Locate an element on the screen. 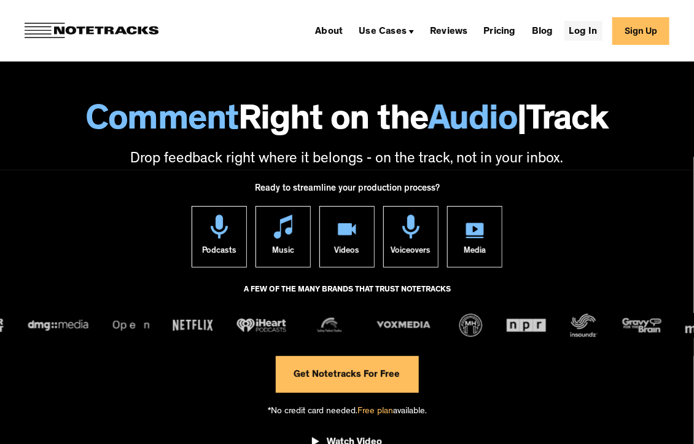 The width and height of the screenshot is (694, 444). span: Comment is located at coordinates (162, 122).